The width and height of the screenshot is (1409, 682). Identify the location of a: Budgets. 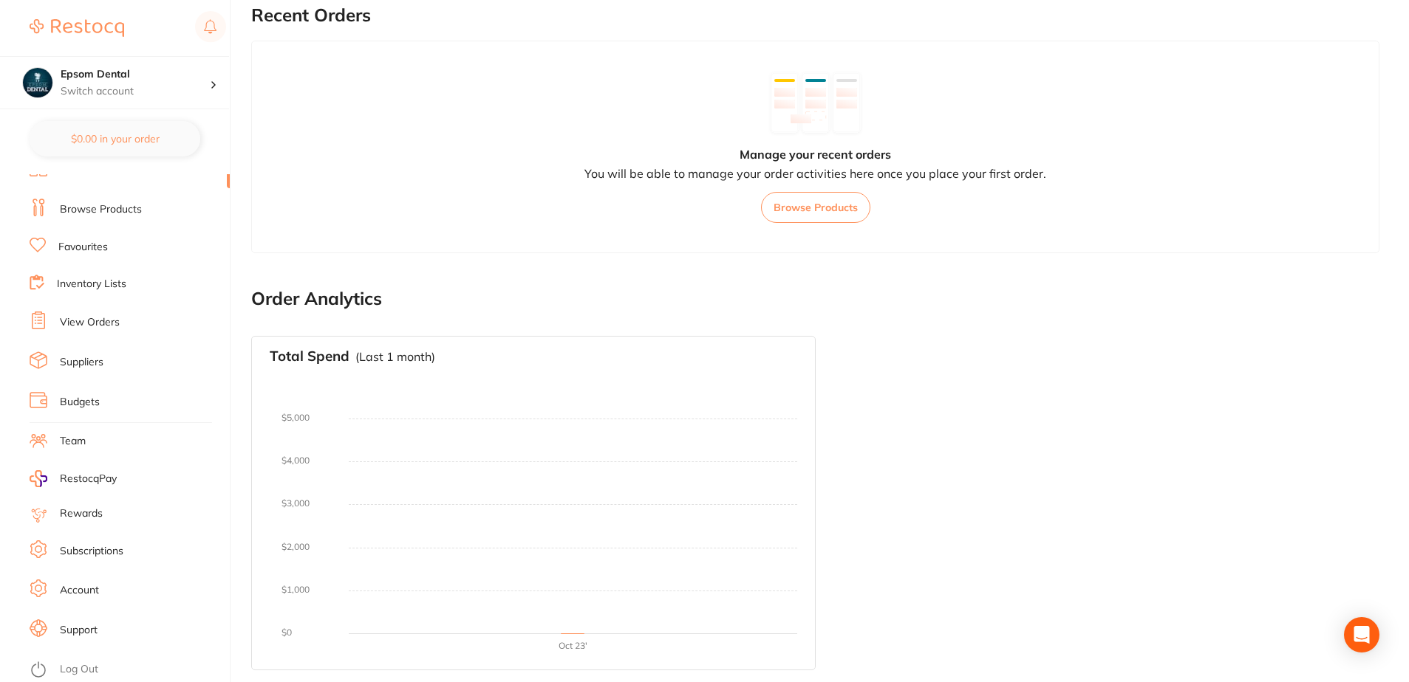
(80, 403).